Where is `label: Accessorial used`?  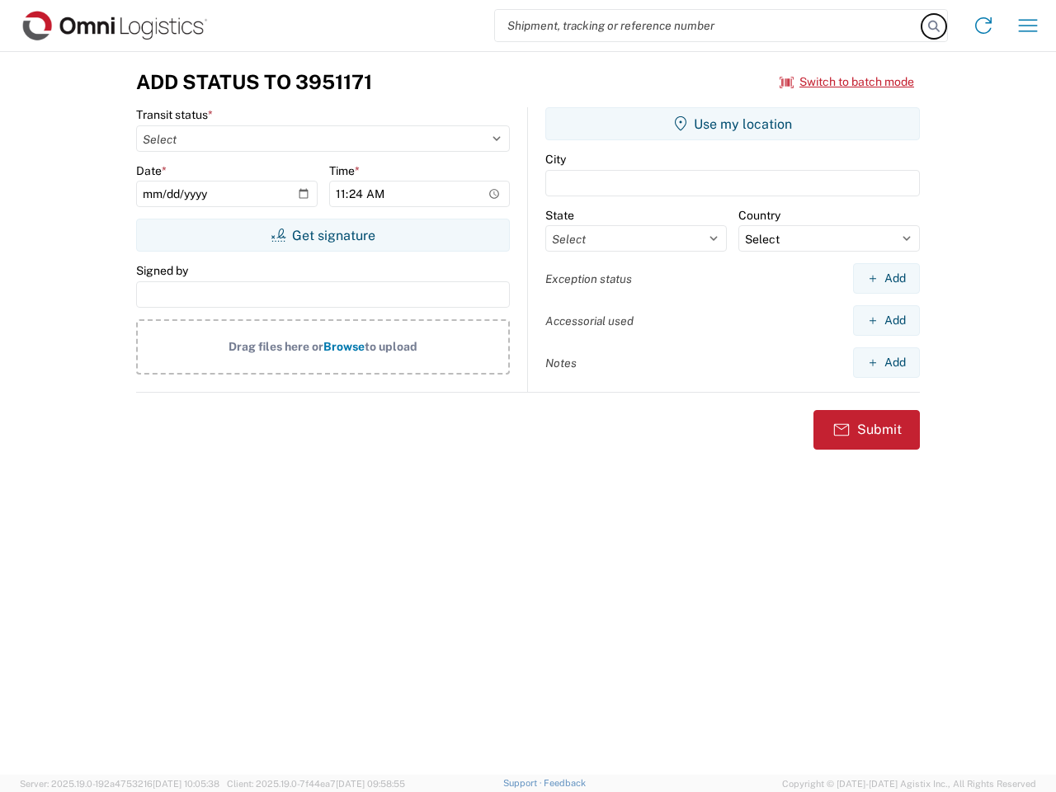 label: Accessorial used is located at coordinates (589, 321).